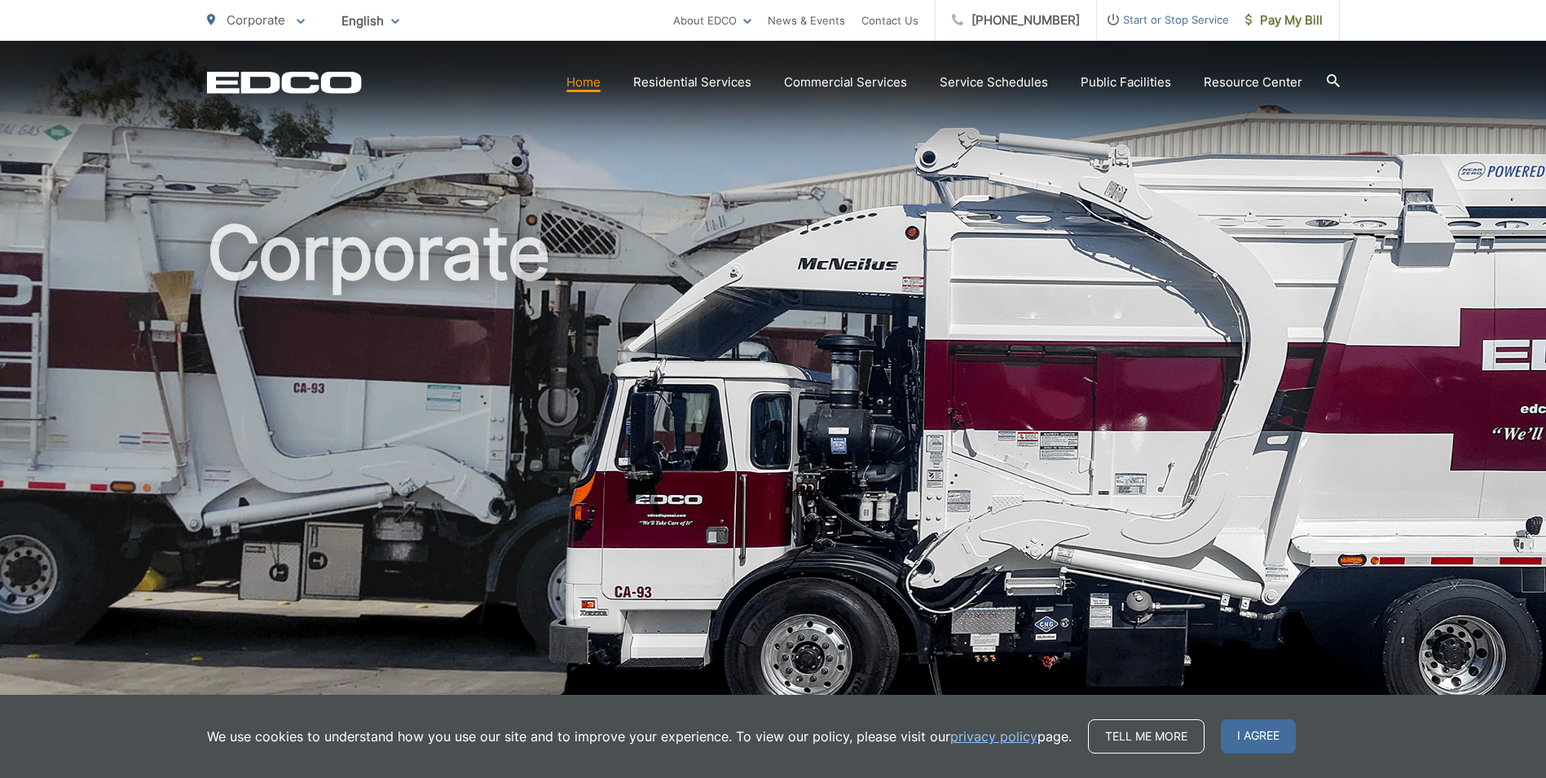  Describe the element at coordinates (639, 736) in the screenshot. I see `p: We use cookies to understand how you use our site and to improve your experience. To view our pol...` at that location.